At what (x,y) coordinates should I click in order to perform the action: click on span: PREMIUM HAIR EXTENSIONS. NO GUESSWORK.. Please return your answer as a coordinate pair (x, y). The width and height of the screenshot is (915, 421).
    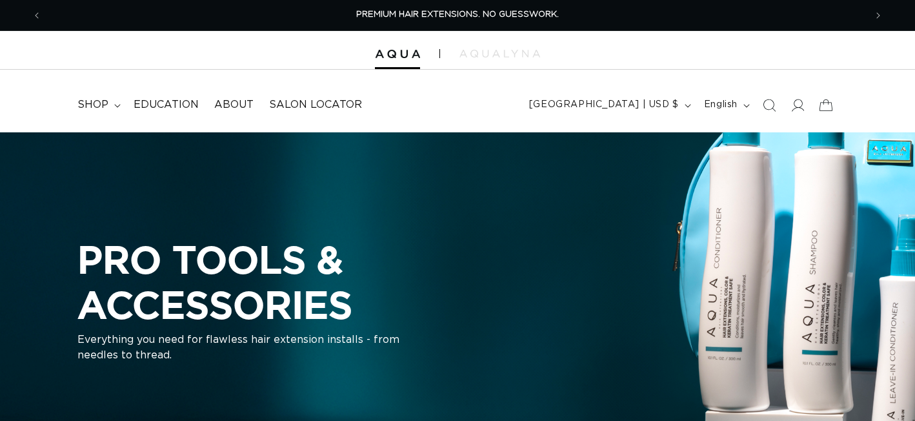
    Looking at the image, I should click on (457, 14).